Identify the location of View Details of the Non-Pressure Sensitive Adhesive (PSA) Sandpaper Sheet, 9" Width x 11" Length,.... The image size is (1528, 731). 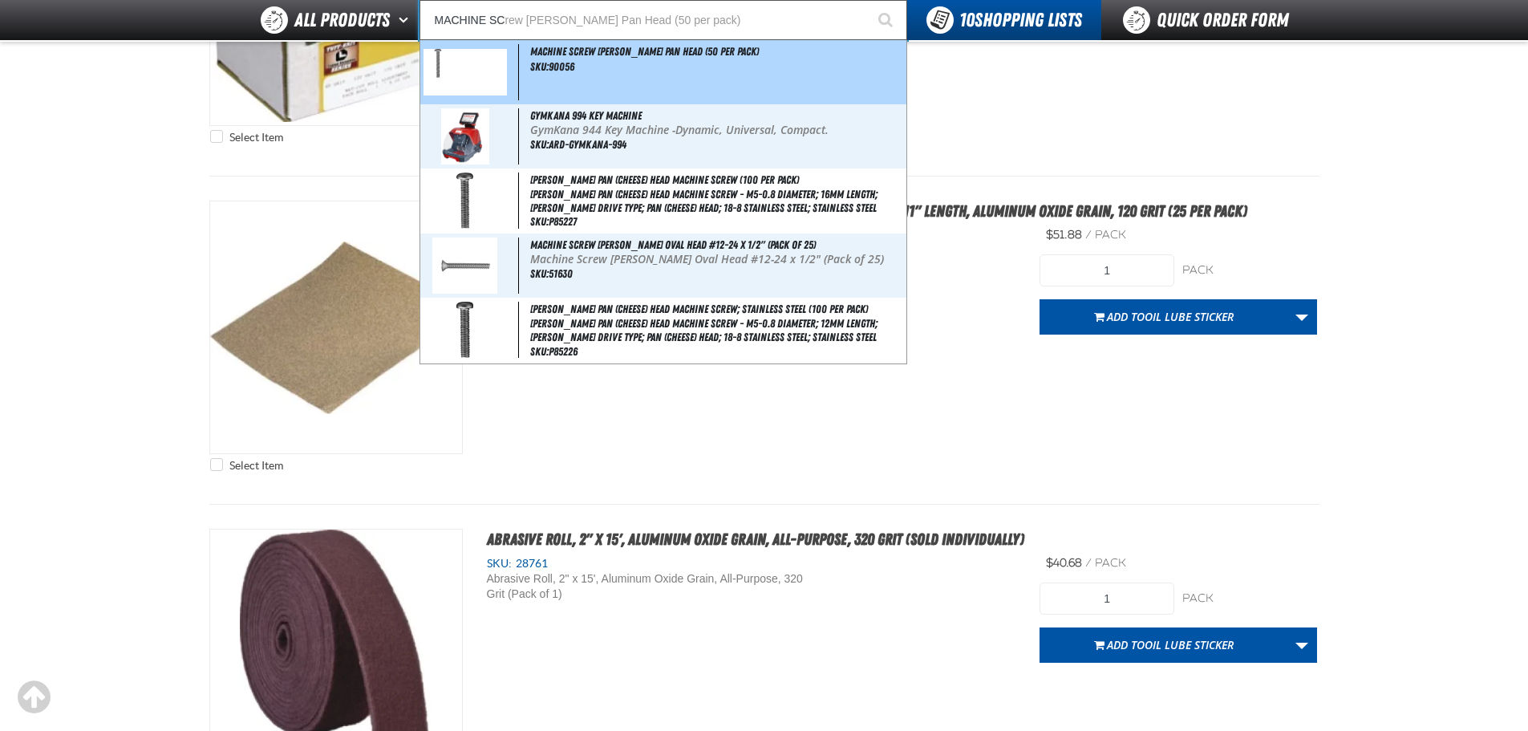
(336, 327).